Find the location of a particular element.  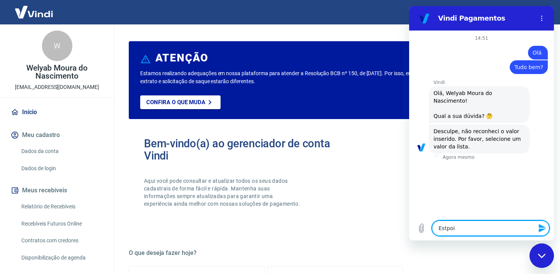

a: Início is located at coordinates (57, 112).